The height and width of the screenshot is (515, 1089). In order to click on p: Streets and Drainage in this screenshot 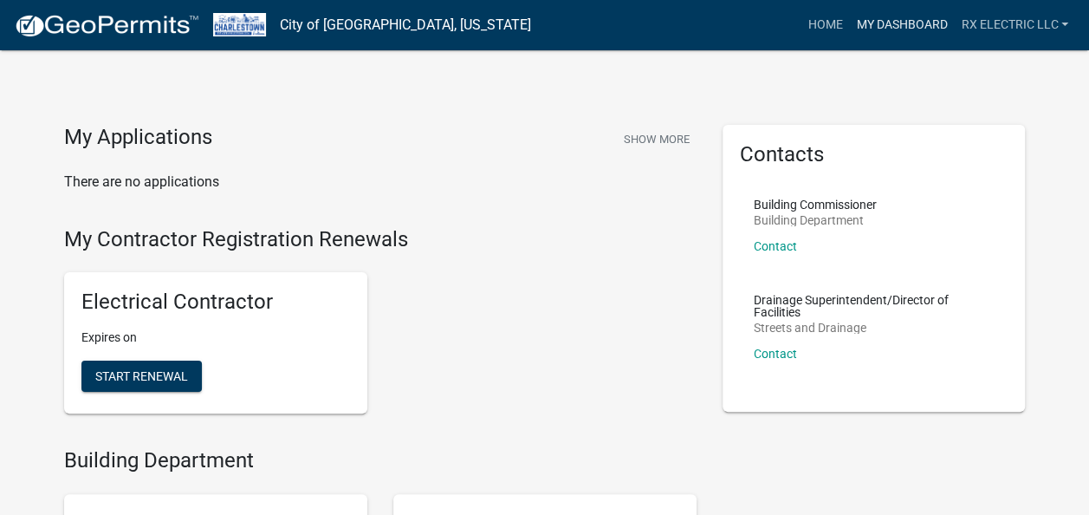, I will do `click(874, 328)`.